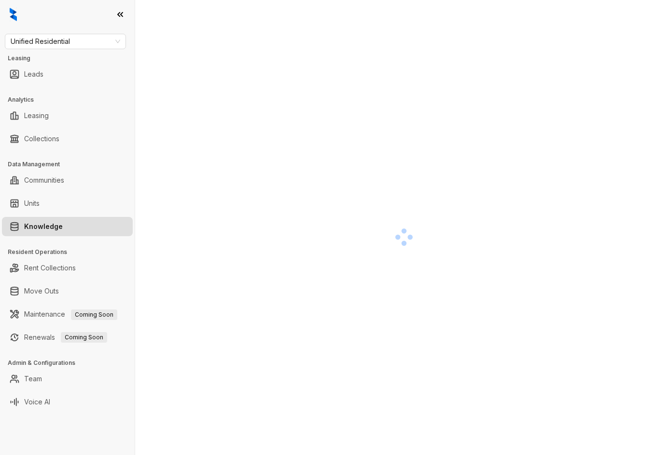  I want to click on a: Rent Collections, so click(50, 268).